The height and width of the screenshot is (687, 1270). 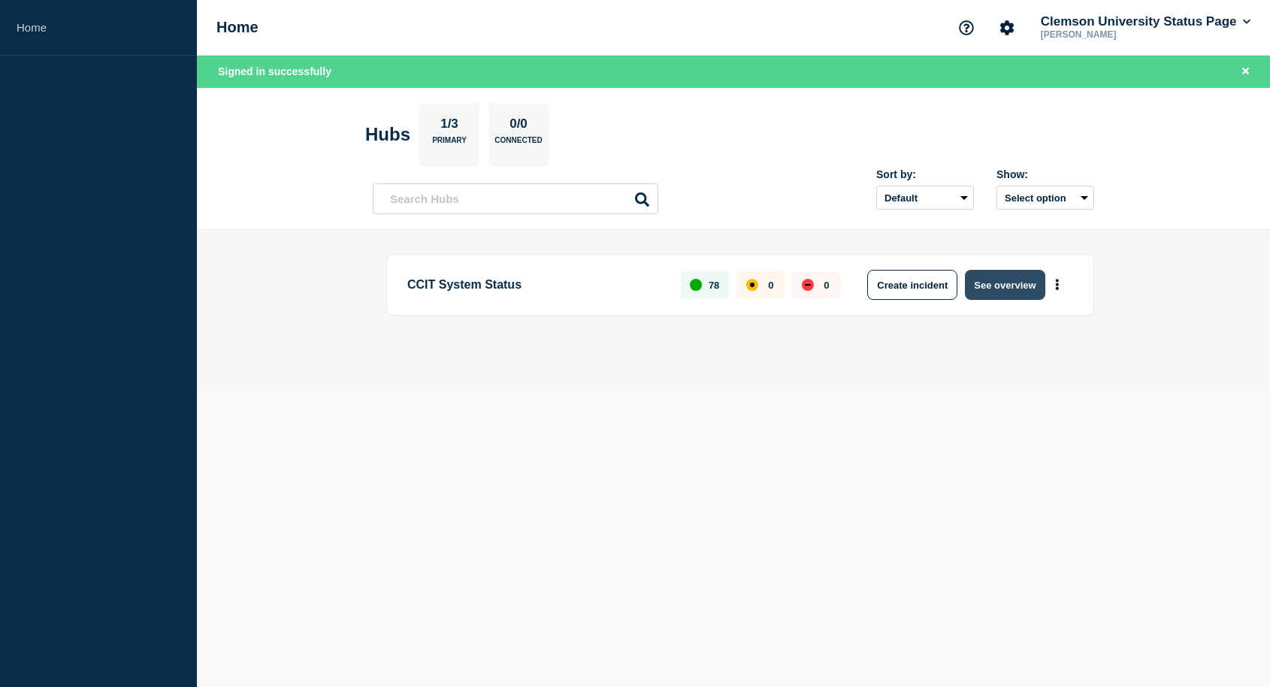 I want to click on div: Show:, so click(x=1045, y=174).